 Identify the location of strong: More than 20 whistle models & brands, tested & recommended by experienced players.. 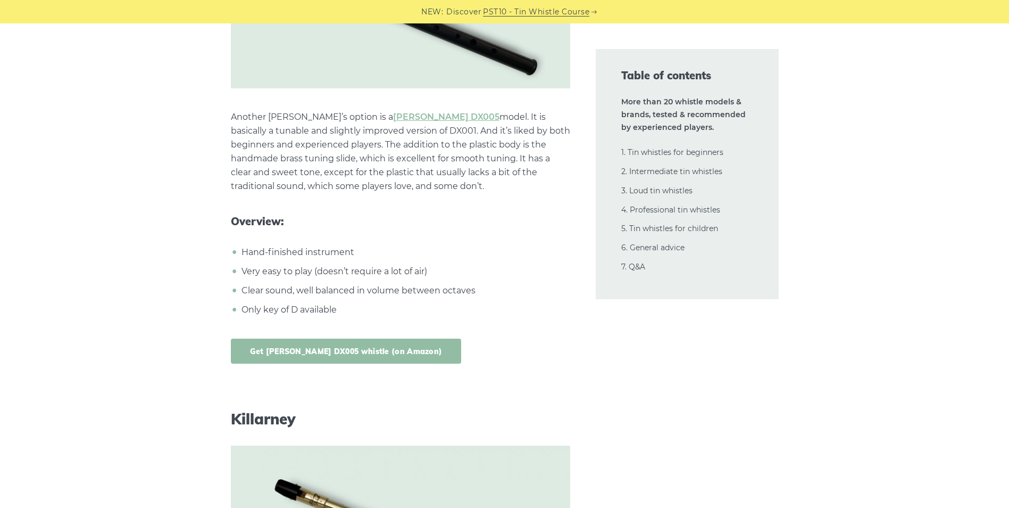
(684, 114).